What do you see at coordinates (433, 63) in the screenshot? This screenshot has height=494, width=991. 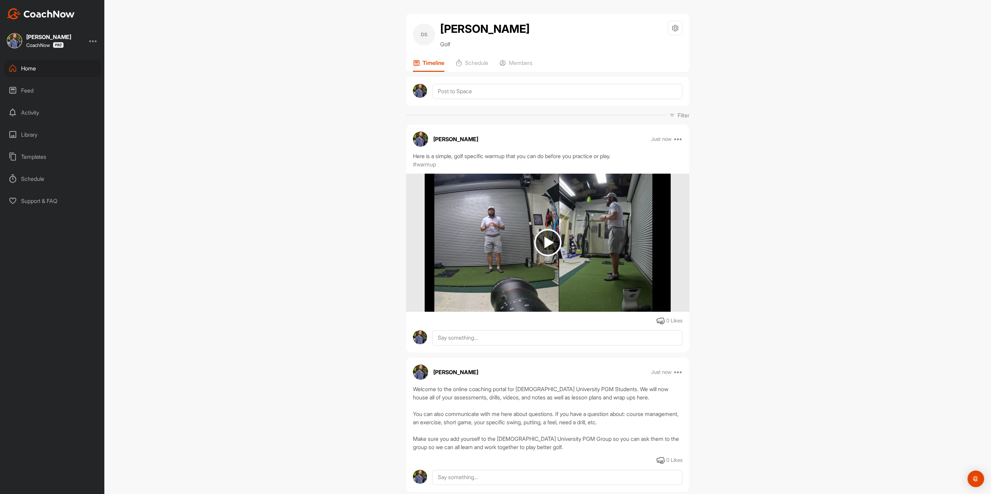 I see `p: Timeline` at bounding box center [433, 63].